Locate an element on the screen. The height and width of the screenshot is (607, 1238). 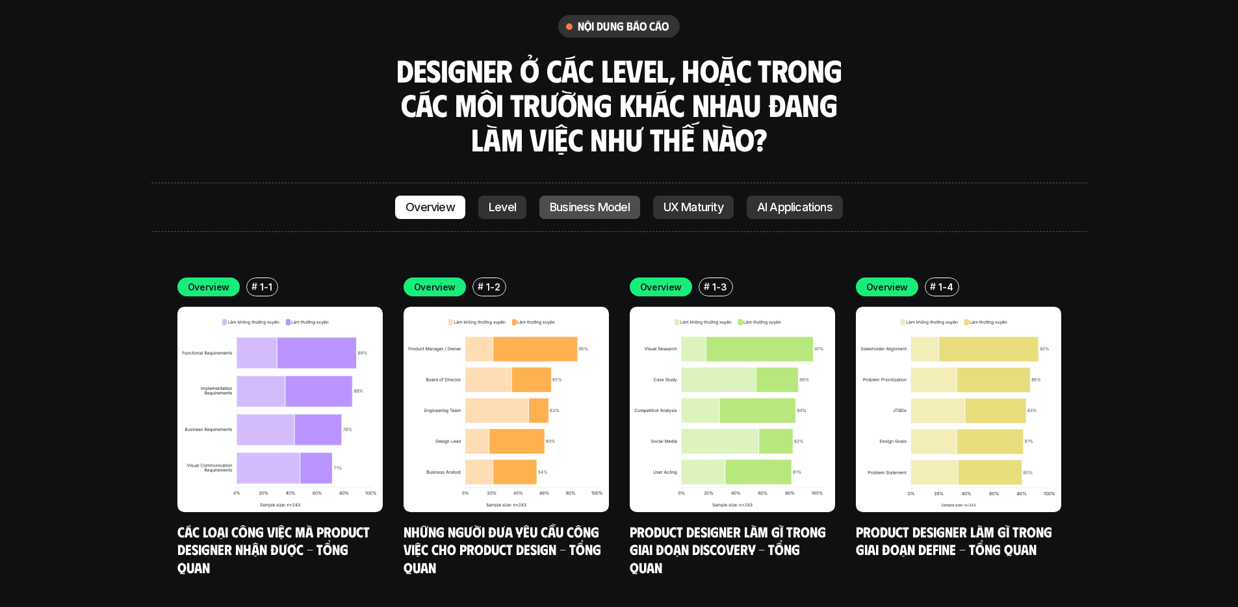
a: Những người đưa yêu cầu công việc cho Product Design - Tổng quan is located at coordinates (504, 549).